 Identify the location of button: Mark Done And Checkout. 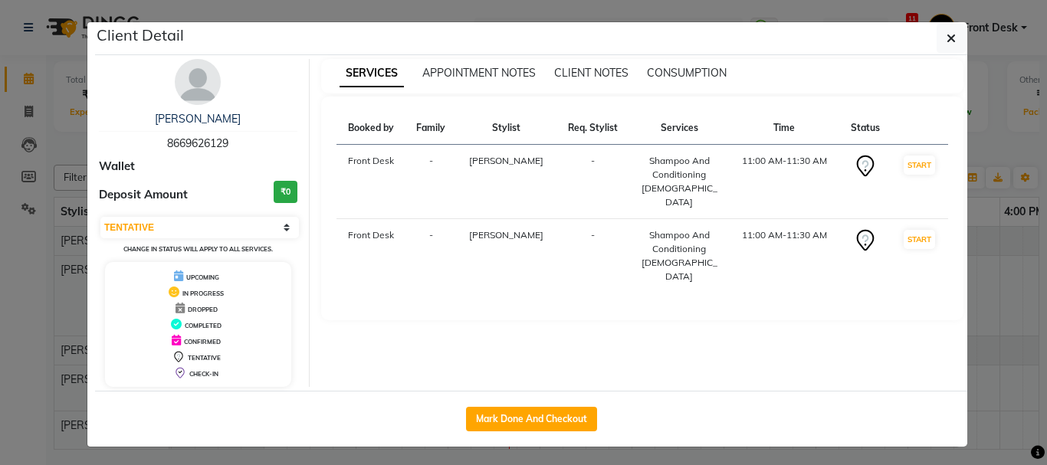
(531, 419).